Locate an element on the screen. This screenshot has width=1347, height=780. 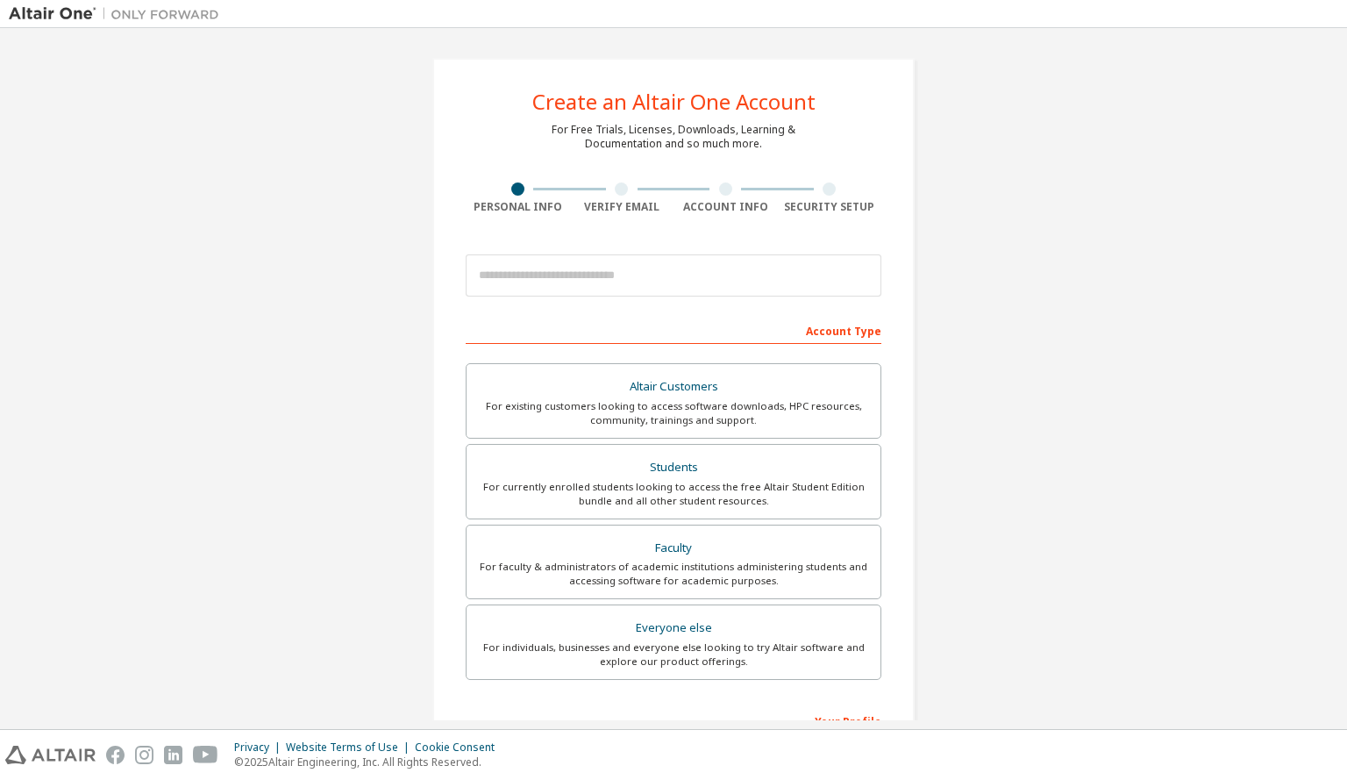
div: For Free Trials, Licenses, Downloads, Learning & Documentation and so much more. is located at coordinates (674, 137).